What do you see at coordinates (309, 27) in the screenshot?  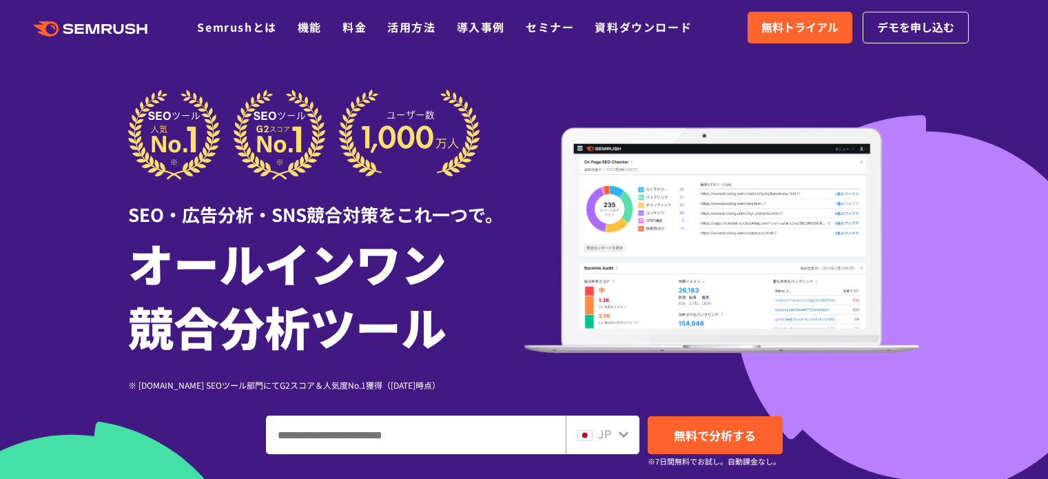 I see `a: 機能` at bounding box center [309, 27].